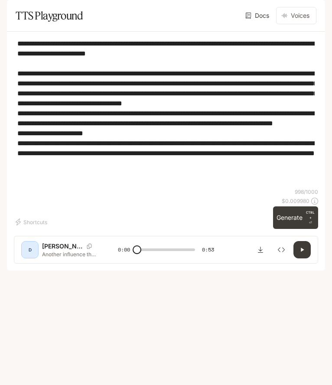 This screenshot has height=385, width=332. What do you see at coordinates (311, 215) in the screenshot?
I see `p: CTRL +` at bounding box center [311, 215].